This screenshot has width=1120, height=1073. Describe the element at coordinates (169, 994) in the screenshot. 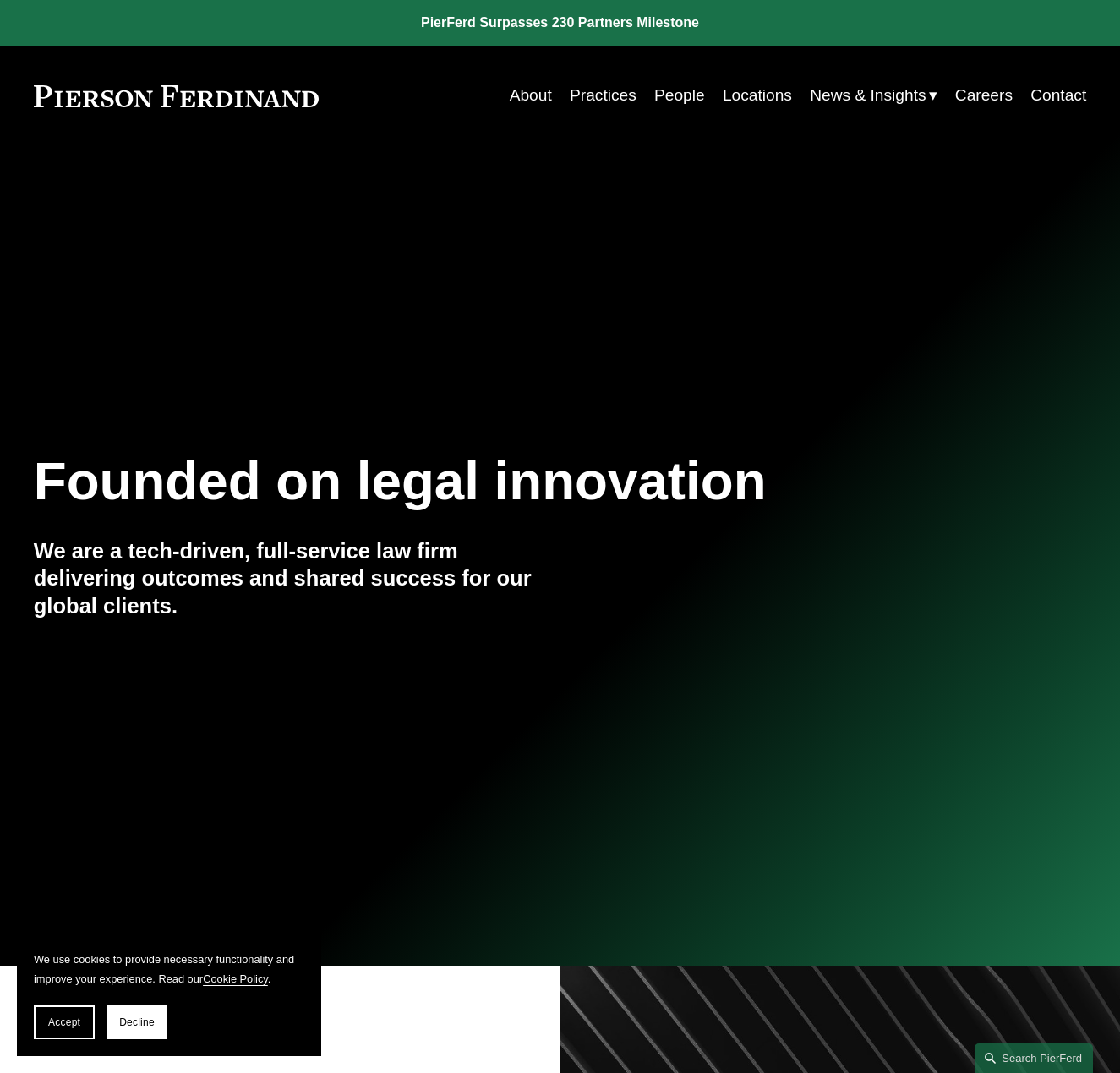

I see `section: Cookie banner` at that location.